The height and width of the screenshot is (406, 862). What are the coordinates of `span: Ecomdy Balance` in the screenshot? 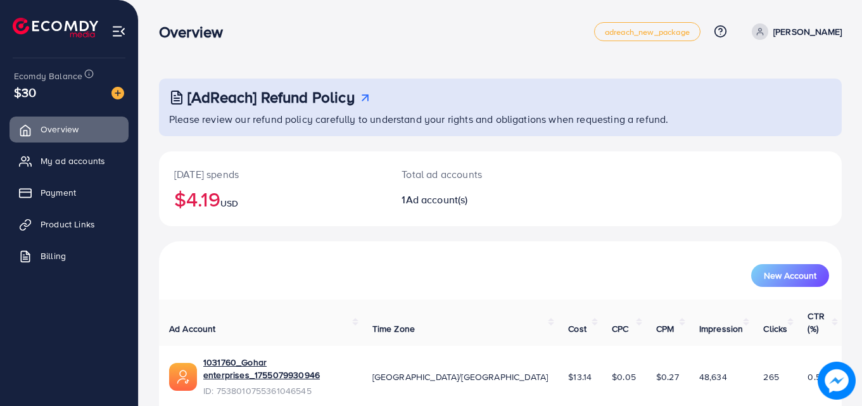 It's located at (48, 76).